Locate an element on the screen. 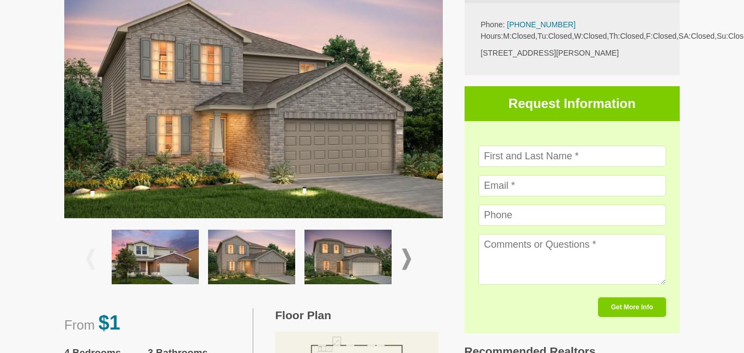 The image size is (744, 353). h3: Request Information is located at coordinates (573, 104).